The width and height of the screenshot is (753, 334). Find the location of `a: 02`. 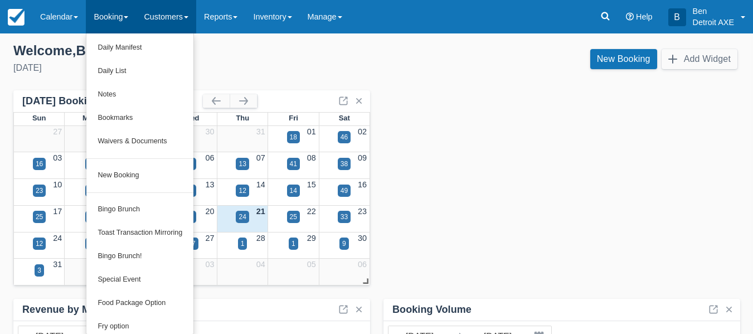

a: 02 is located at coordinates (362, 132).